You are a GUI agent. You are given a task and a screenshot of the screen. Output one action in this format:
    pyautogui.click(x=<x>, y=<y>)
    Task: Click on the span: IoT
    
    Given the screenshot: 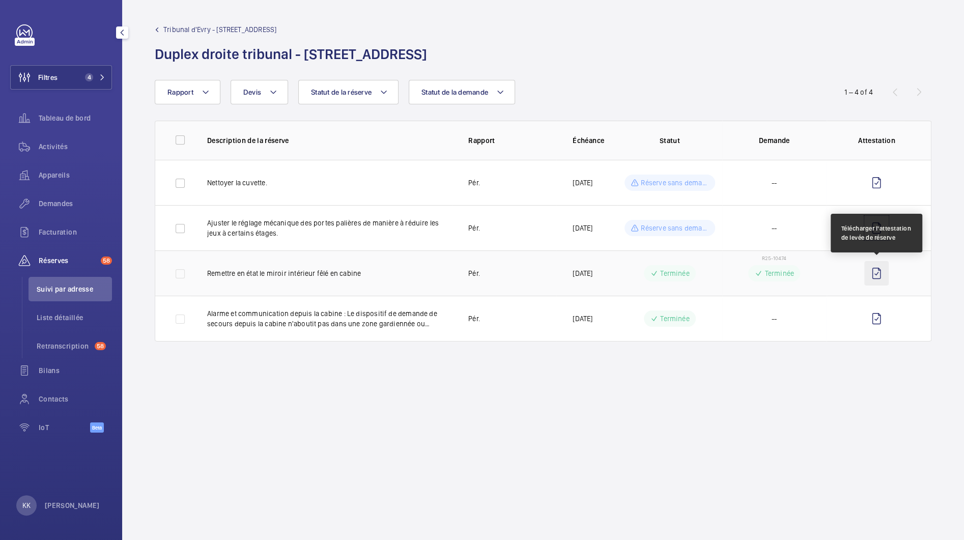 What is the action you would take?
    pyautogui.click(x=64, y=427)
    